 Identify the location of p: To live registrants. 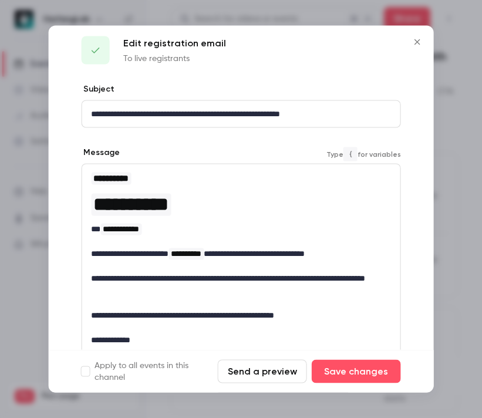
(174, 59).